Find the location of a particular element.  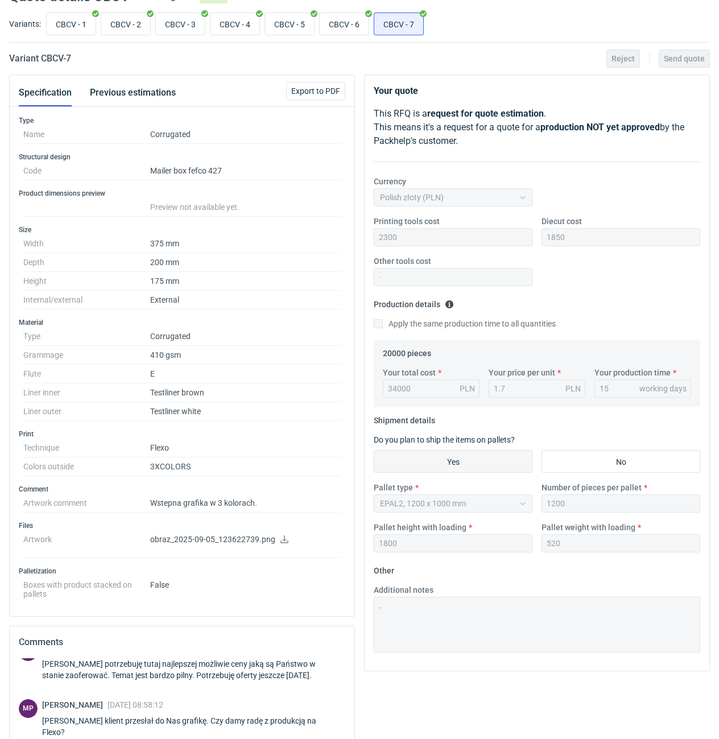

h2: Comments is located at coordinates (182, 642).